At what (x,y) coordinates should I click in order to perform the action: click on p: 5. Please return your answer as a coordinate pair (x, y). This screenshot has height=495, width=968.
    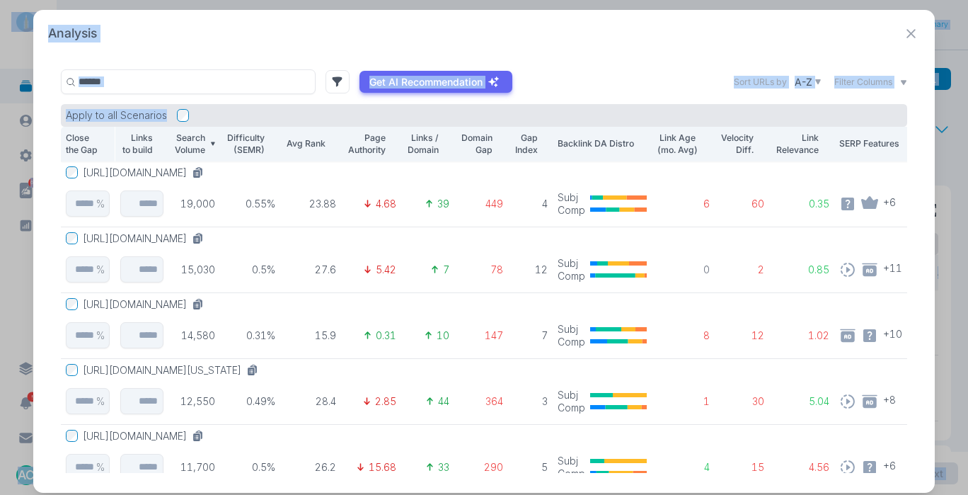
    Looking at the image, I should click on (531, 467).